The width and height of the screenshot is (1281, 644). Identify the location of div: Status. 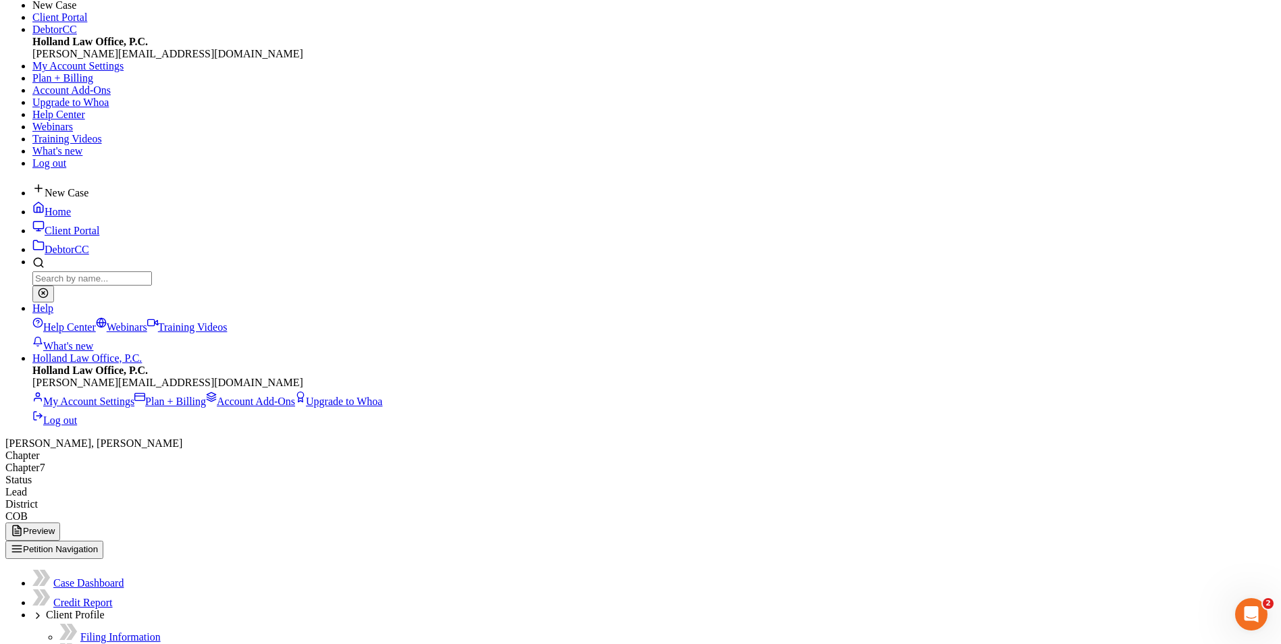
(640, 480).